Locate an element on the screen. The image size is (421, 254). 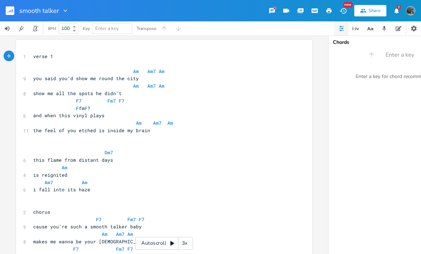
span: and when this vinyl plays is located at coordinates (69, 115).